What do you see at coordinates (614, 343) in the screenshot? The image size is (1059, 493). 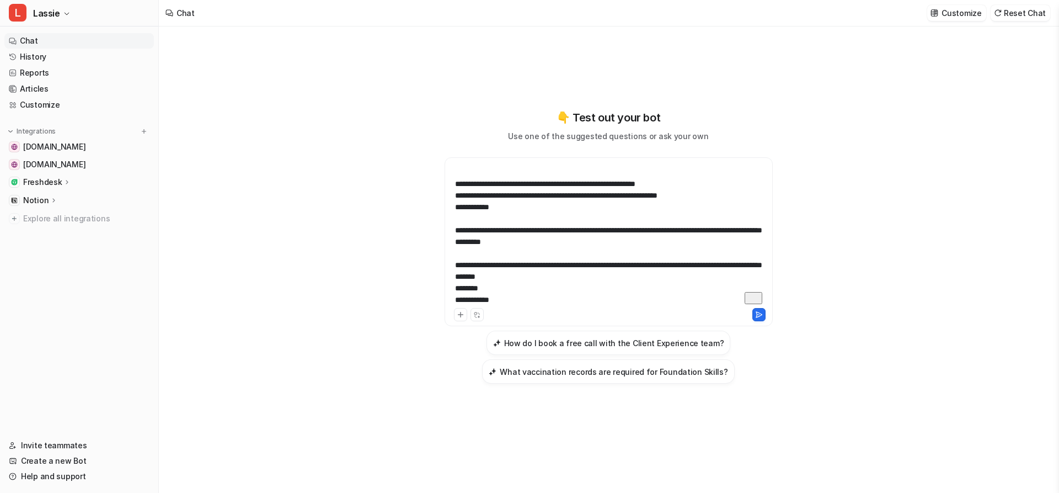 I see `h3: How do I book a free call with the Client Experience team?` at bounding box center [614, 343].